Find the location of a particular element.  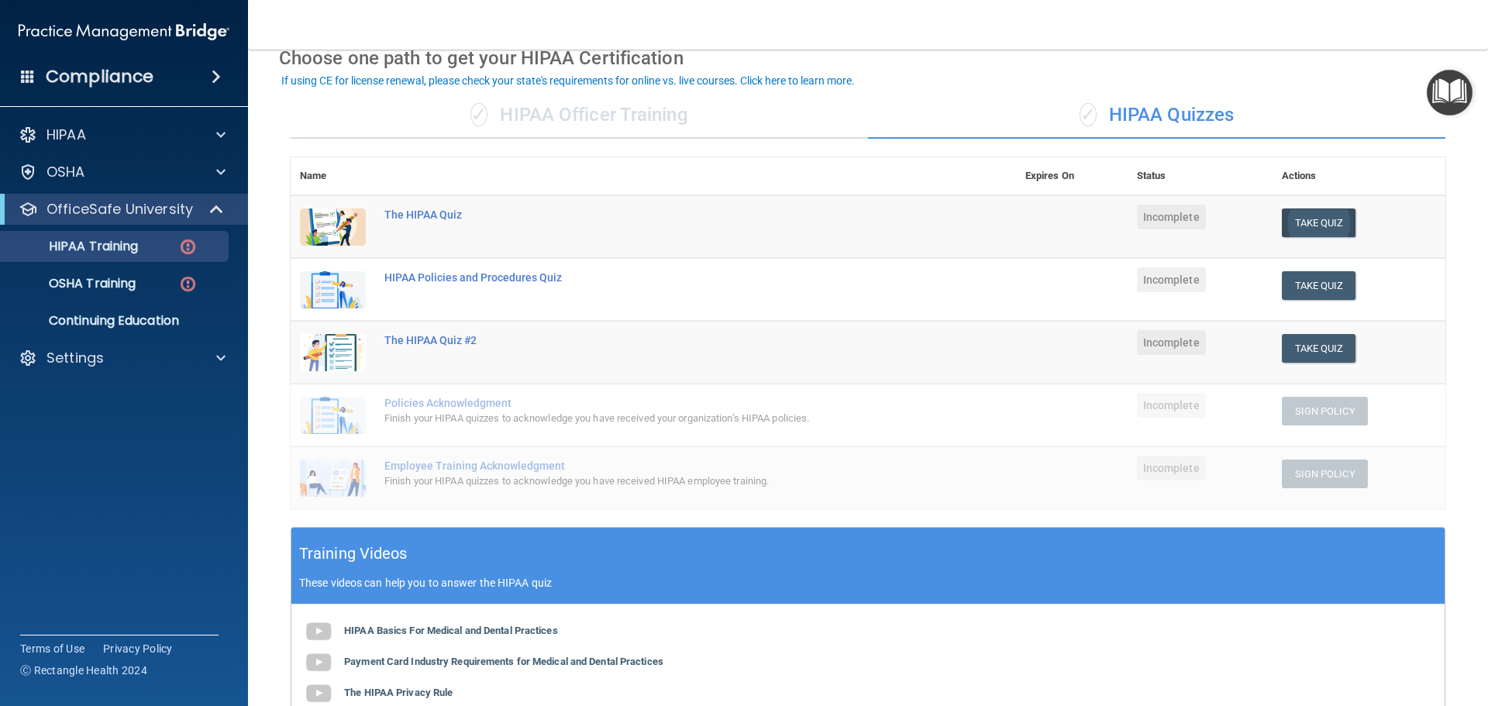

a: Terms of Use is located at coordinates (52, 649).